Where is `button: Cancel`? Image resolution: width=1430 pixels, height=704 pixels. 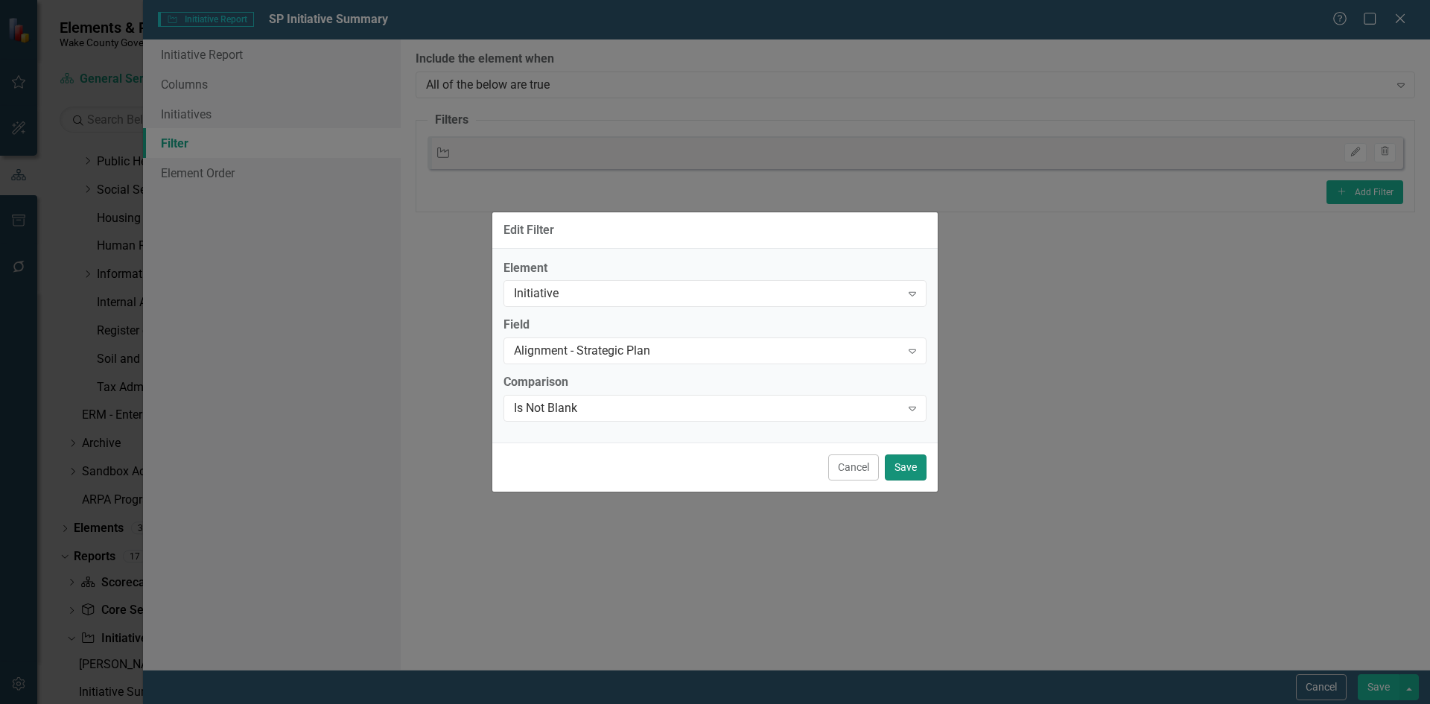
button: Cancel is located at coordinates (854, 467).